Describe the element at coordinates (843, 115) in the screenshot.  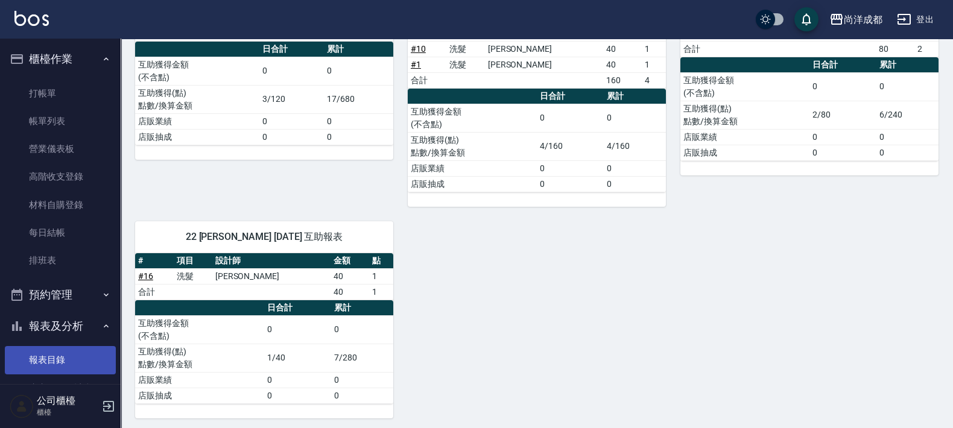
I see `td: 2/80` at that location.